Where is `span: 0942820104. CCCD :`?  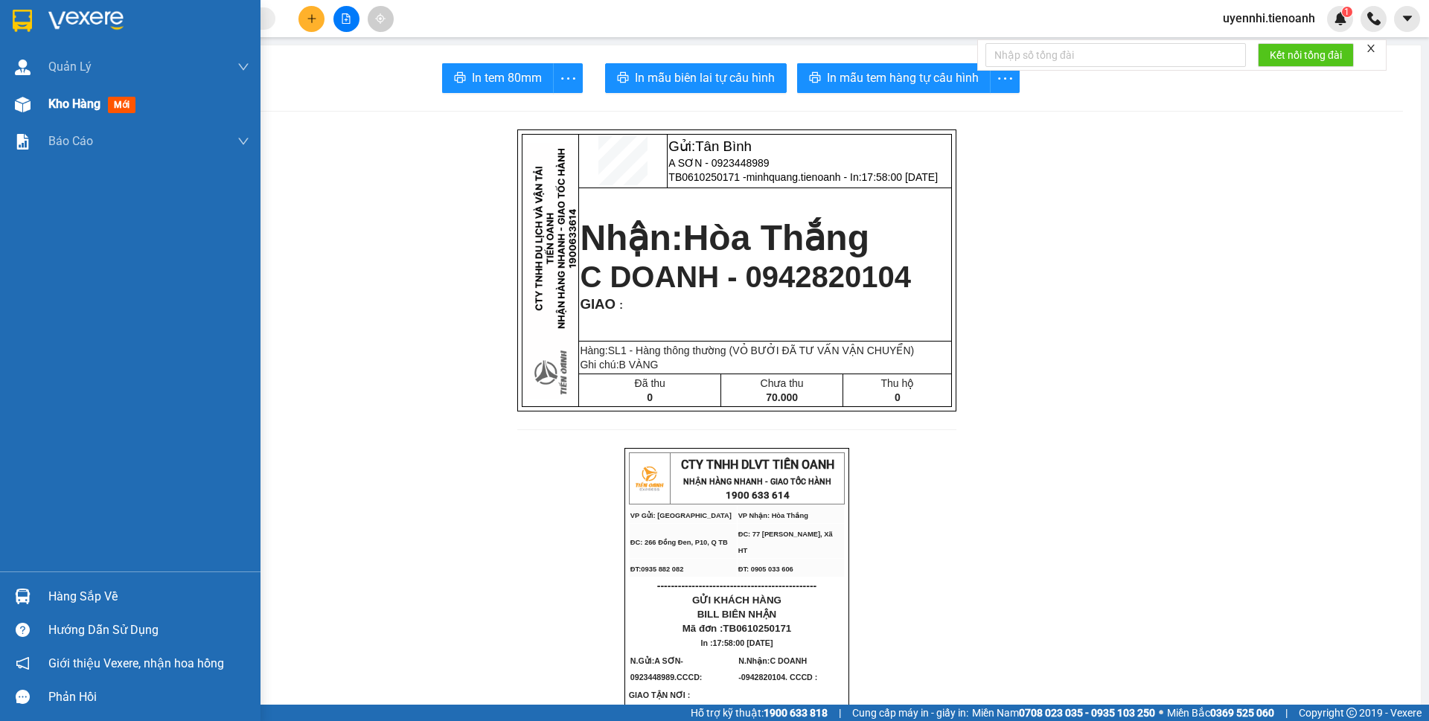 span: 0942820104. CCCD : is located at coordinates (779, 677).